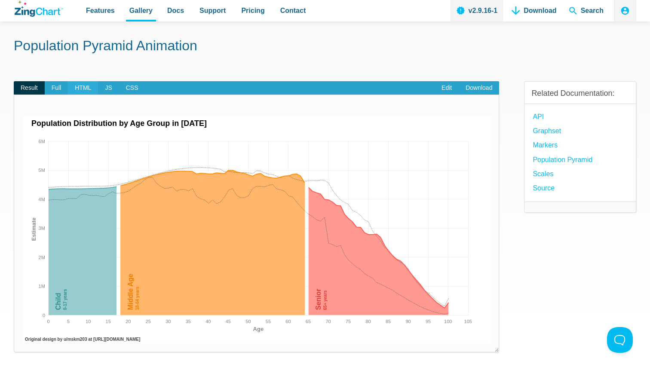 This screenshot has height=370, width=650. I want to click on span: JS, so click(108, 88).